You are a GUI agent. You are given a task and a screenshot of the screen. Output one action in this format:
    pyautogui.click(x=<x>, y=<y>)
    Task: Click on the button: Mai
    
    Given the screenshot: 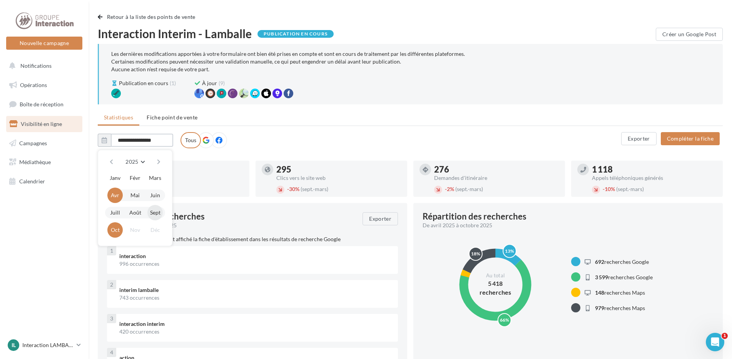 What is the action you would take?
    pyautogui.click(x=135, y=195)
    